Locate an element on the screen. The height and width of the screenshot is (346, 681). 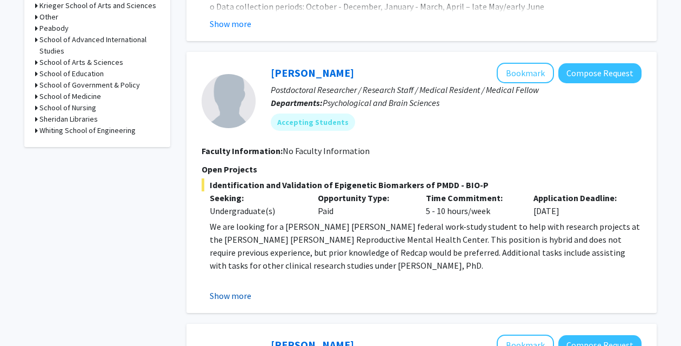
span: Identification and Validation of Epigenetic Biomarkers of PMDD - BIO-P is located at coordinates (422, 185).